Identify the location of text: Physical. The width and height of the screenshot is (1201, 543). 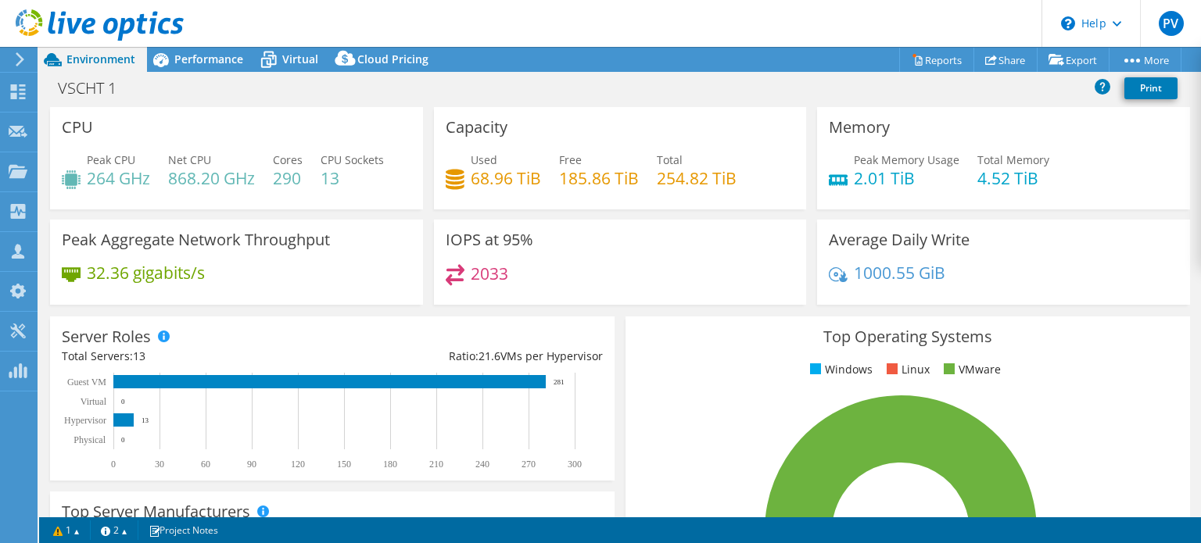
(89, 440).